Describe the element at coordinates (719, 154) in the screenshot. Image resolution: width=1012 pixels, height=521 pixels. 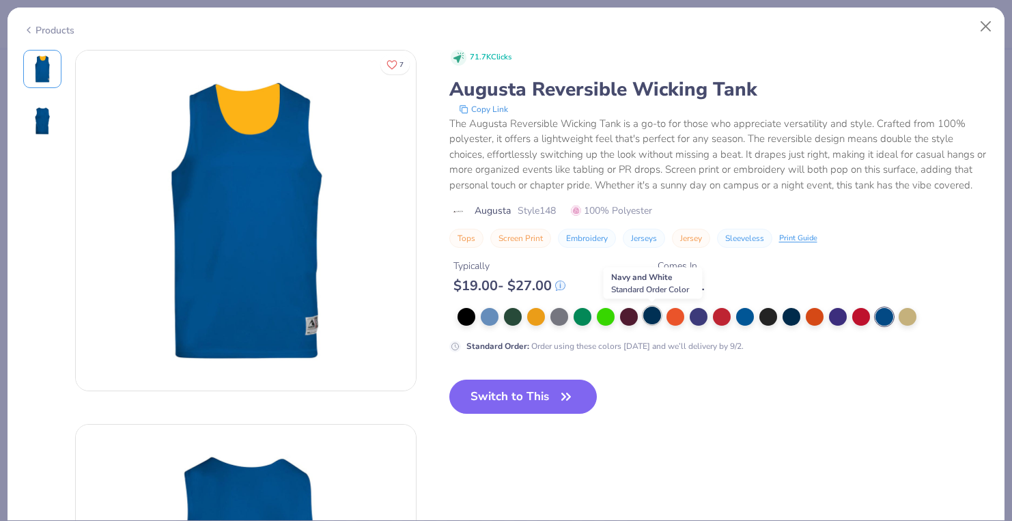
I see `div: The Augusta Reversible Wicking Tank is a go-to for those who appreciate versatility and style. Cr...` at that location.